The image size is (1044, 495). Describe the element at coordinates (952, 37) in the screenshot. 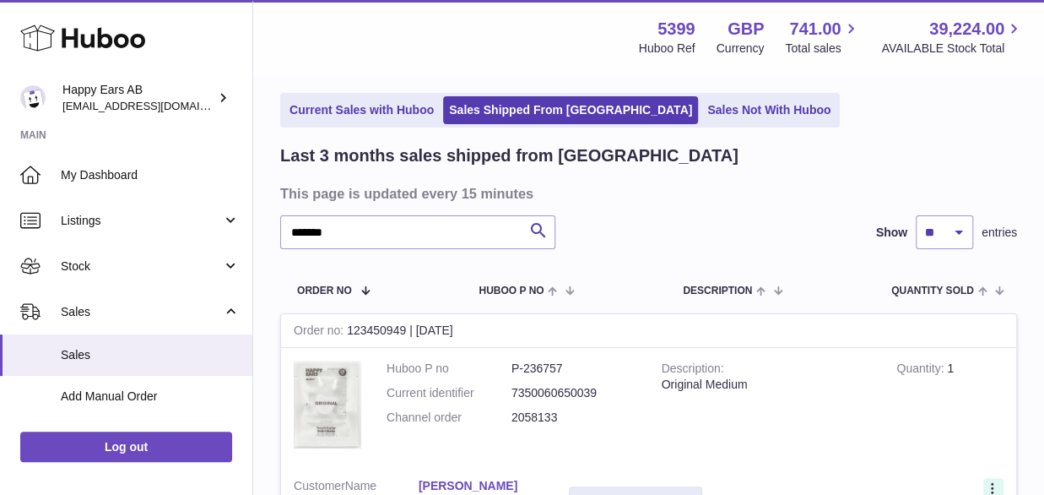

I see `a: 39,224.00 AVAILABLE Stock Total` at that location.